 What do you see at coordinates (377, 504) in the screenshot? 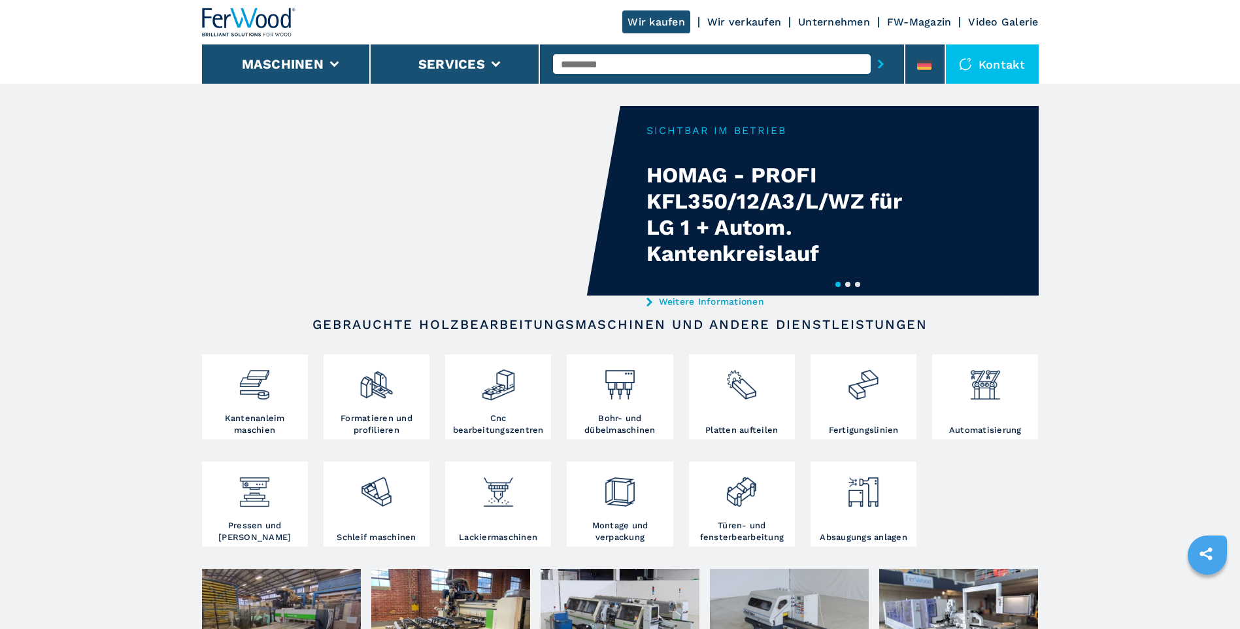
I see `a: Schleif maschinen` at bounding box center [377, 504].